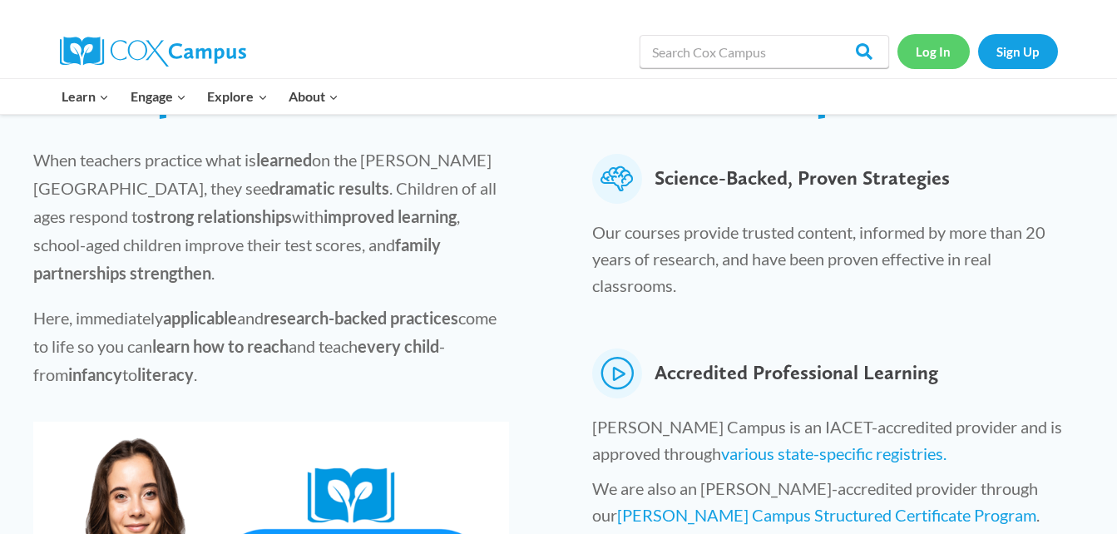 Image resolution: width=1117 pixels, height=534 pixels. Describe the element at coordinates (158, 96) in the screenshot. I see `button: Child menu of Engage` at that location.